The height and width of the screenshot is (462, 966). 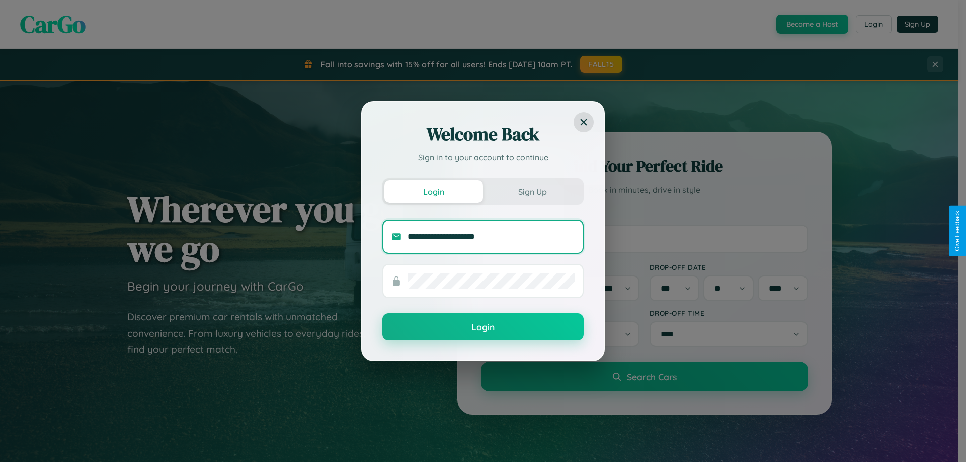 What do you see at coordinates (483, 134) in the screenshot?
I see `h2: Welcome Back` at bounding box center [483, 134].